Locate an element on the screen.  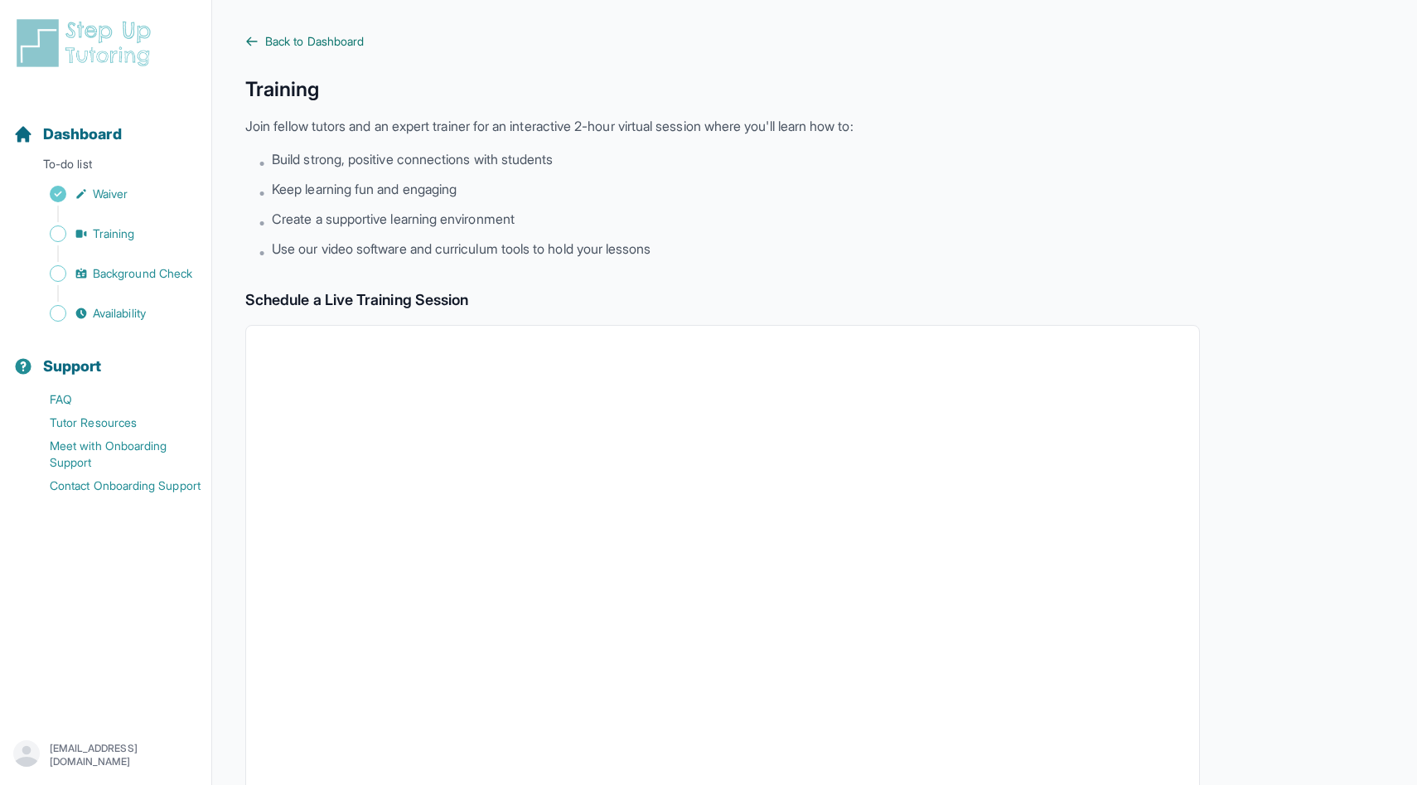
span: Support is located at coordinates (72, 366).